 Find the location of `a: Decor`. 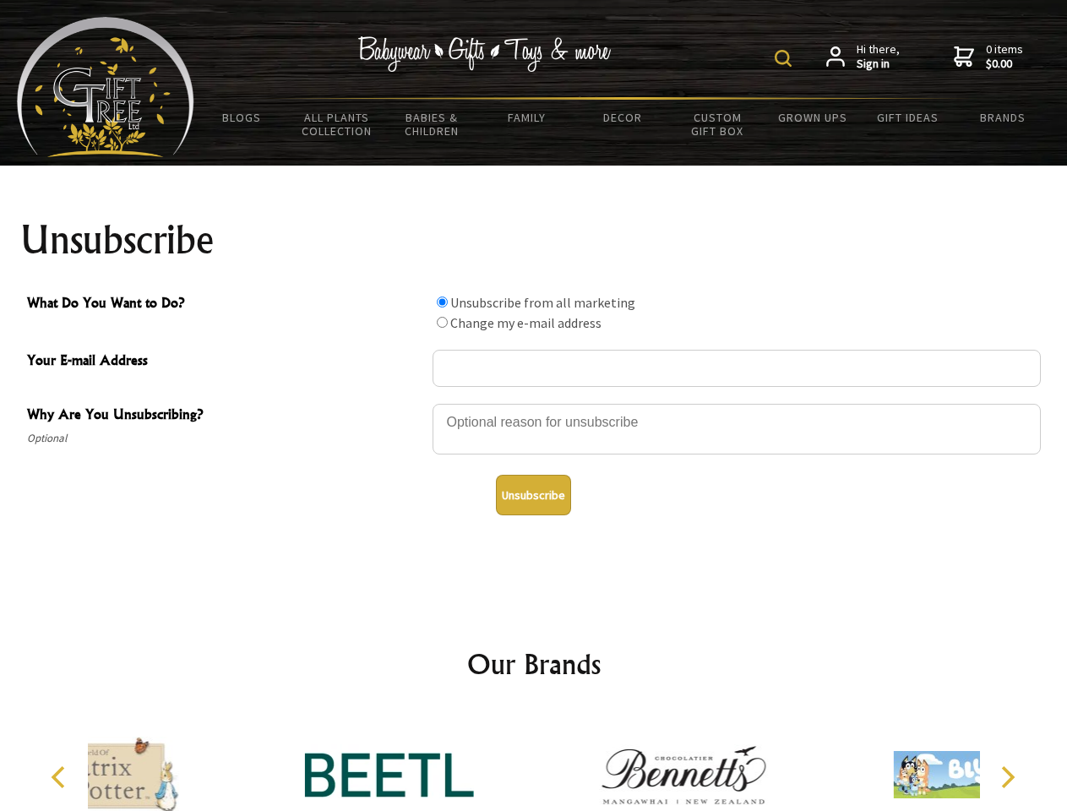

a: Decor is located at coordinates (622, 117).